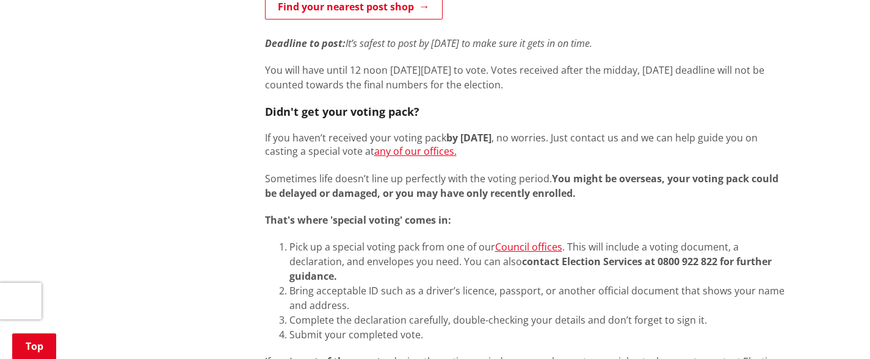 The width and height of the screenshot is (870, 359). What do you see at coordinates (34, 347) in the screenshot?
I see `a: Top` at bounding box center [34, 347].